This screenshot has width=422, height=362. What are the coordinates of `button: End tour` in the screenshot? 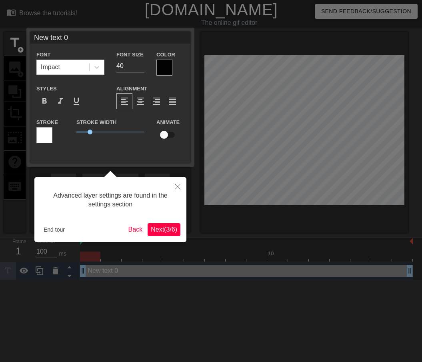 It's located at (54, 229).